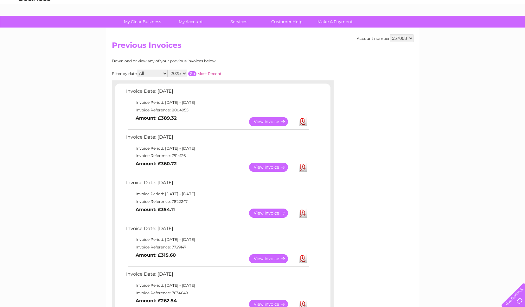 The width and height of the screenshot is (525, 307). What do you see at coordinates (209, 73) in the screenshot?
I see `a: Most Recent` at bounding box center [209, 73].